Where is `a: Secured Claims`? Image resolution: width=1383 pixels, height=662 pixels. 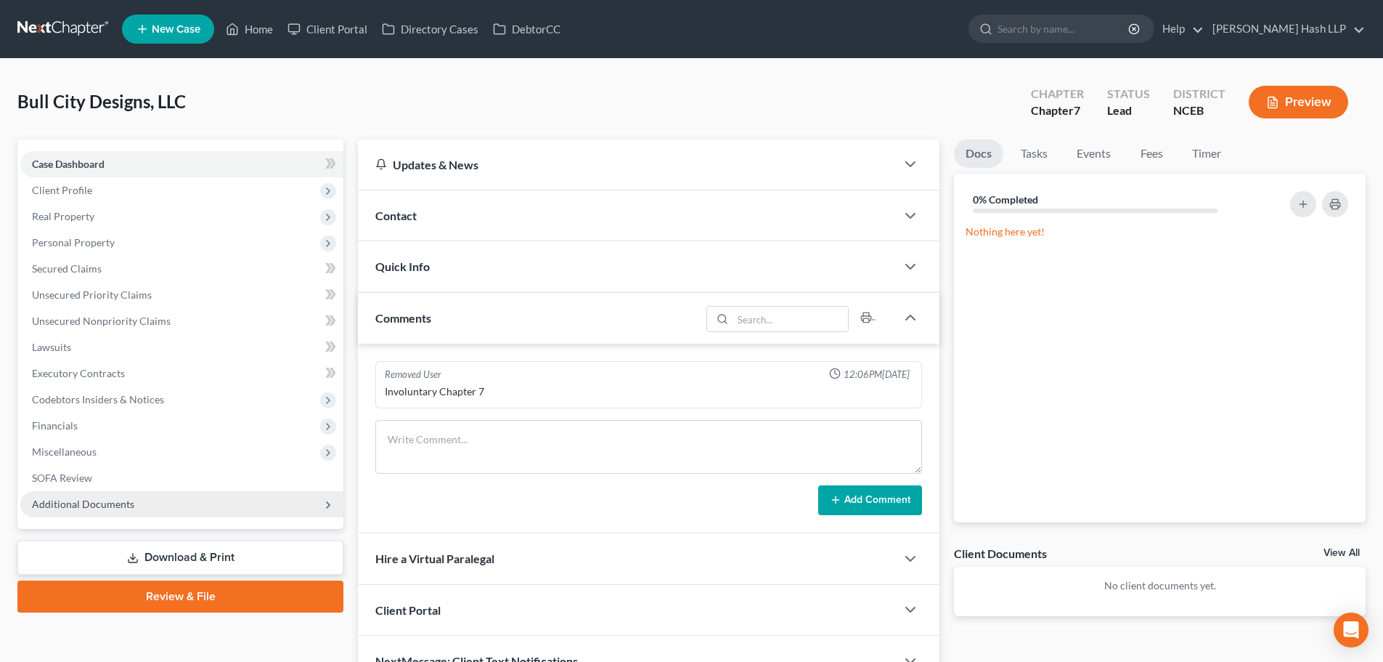 a: Secured Claims is located at coordinates (182, 269).